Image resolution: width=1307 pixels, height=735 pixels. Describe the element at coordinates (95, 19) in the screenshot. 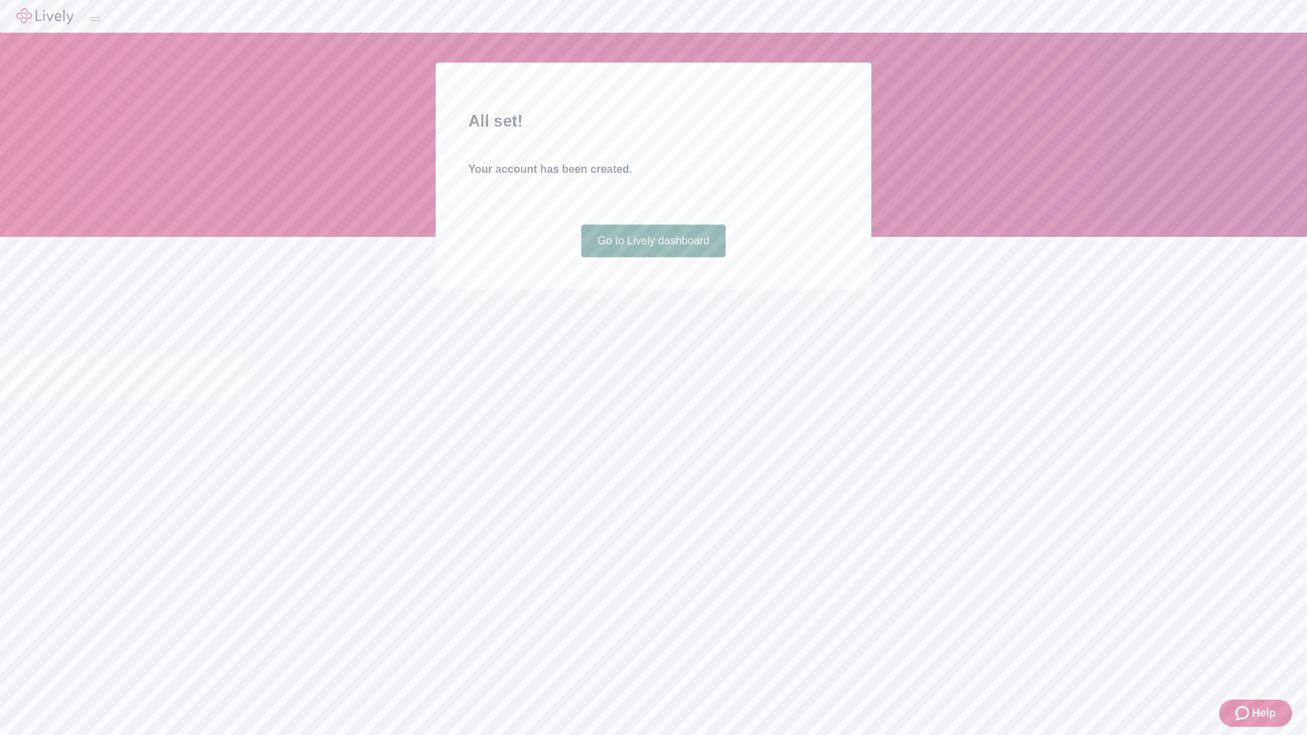

I see `button: Log out` at that location.